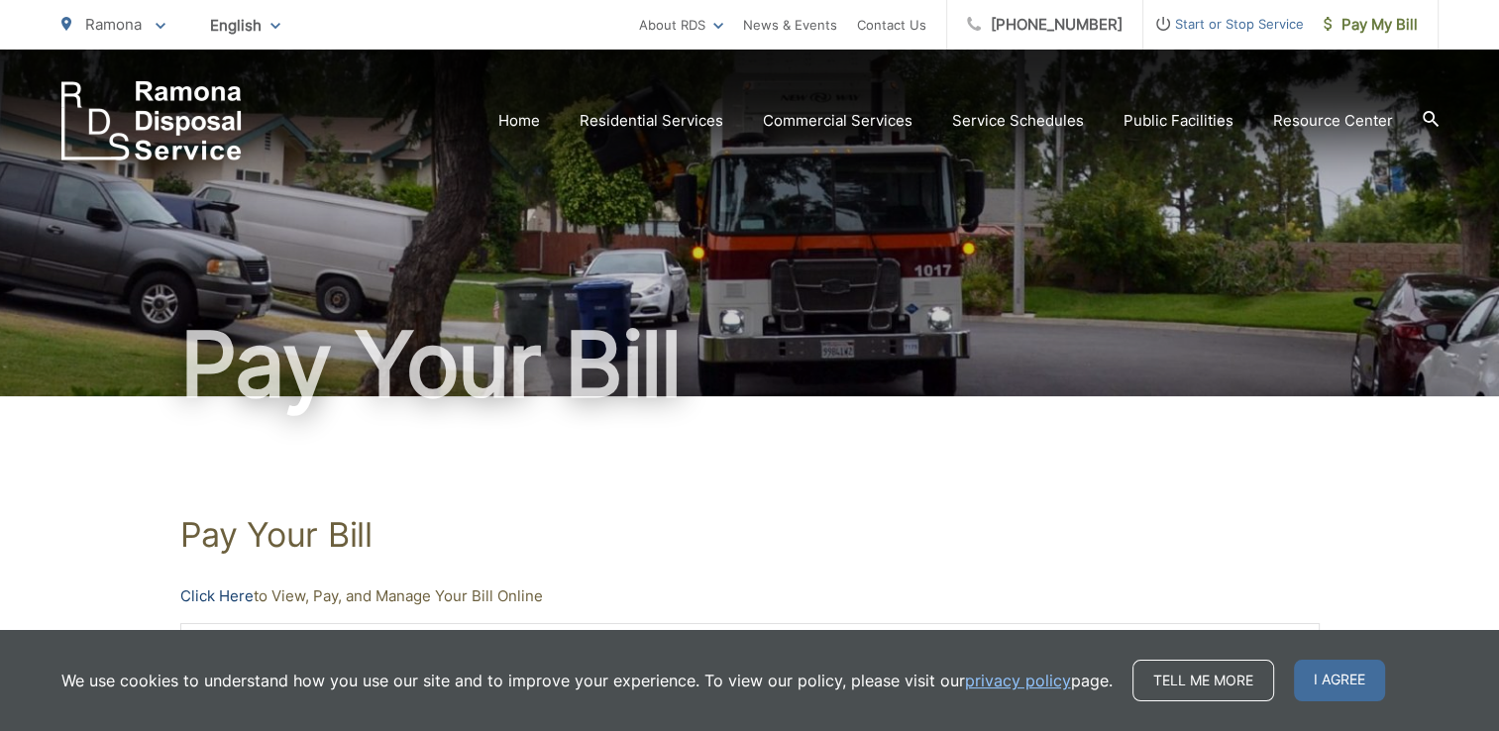  Describe the element at coordinates (1178, 121) in the screenshot. I see `a: Public Facilities` at that location.